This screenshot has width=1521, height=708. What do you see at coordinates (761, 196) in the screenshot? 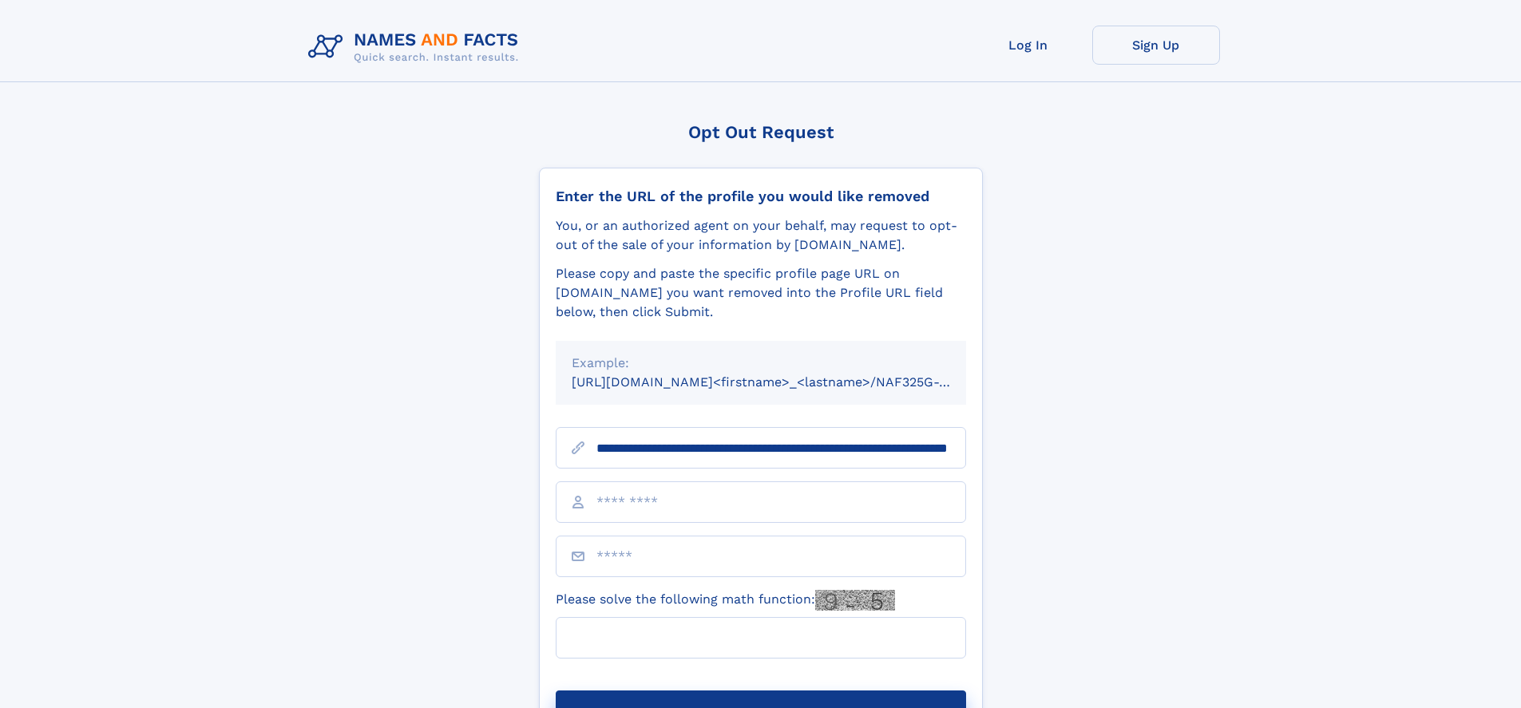
I see `div: Enter the URL of the profile you would like removed` at bounding box center [761, 196].